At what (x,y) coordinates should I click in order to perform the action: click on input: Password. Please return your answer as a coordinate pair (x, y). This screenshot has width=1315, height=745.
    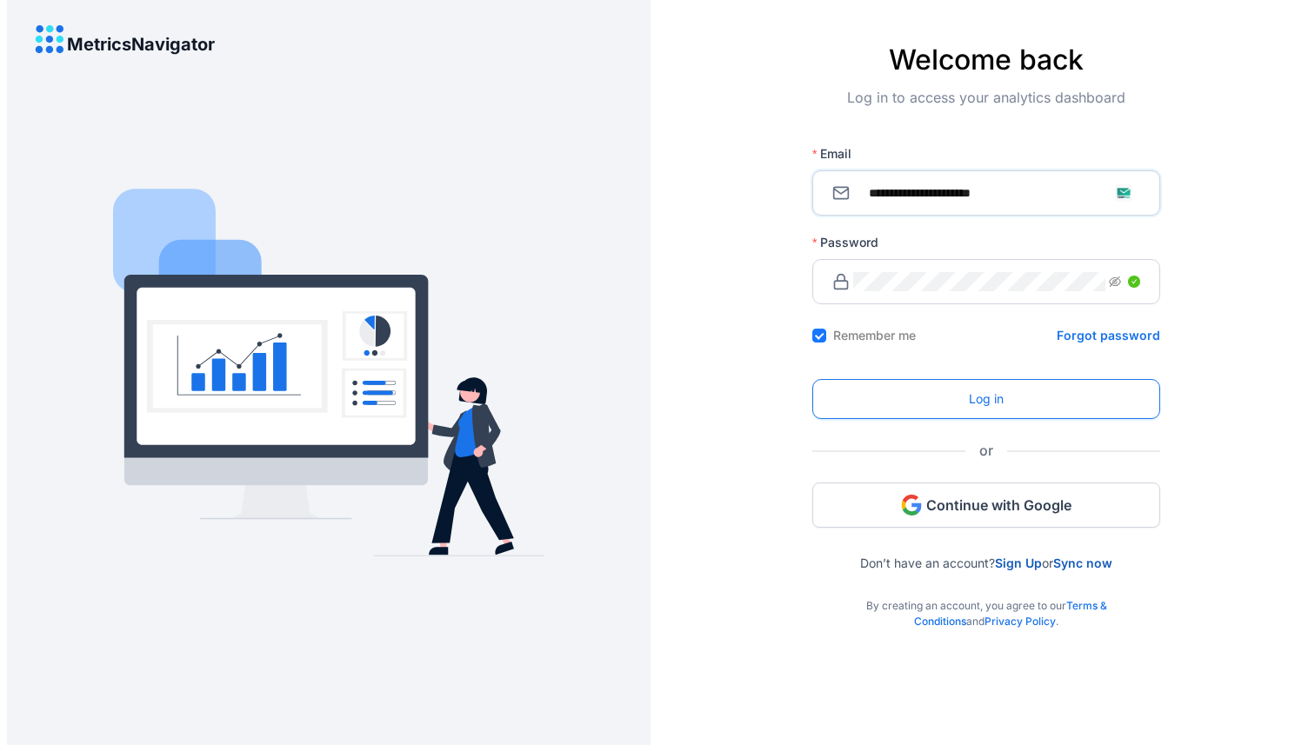
    Looking at the image, I should click on (979, 282).